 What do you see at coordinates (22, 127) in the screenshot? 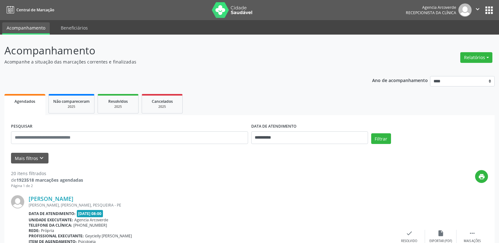
I see `label: PESQUISAR` at bounding box center [22, 127].